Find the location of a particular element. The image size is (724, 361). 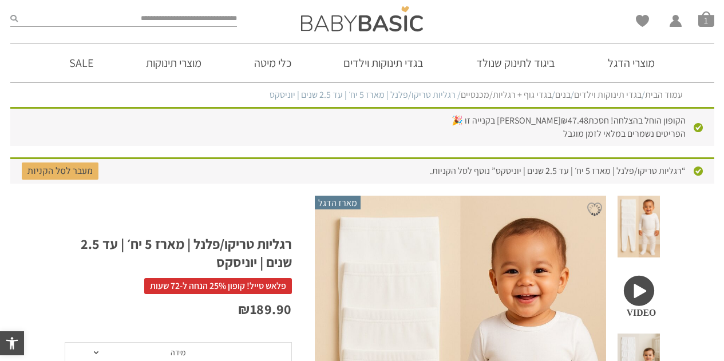

a: ביגוד לתינוק שנולד is located at coordinates (515, 63).